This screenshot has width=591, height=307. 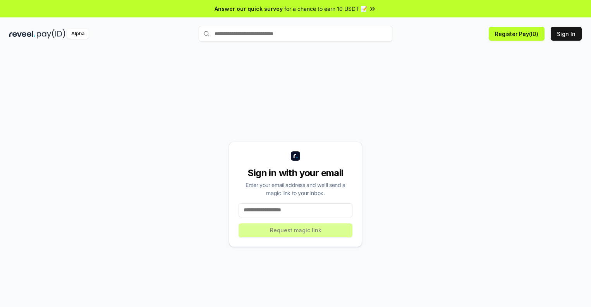 I want to click on img: pay_id, so click(x=51, y=34).